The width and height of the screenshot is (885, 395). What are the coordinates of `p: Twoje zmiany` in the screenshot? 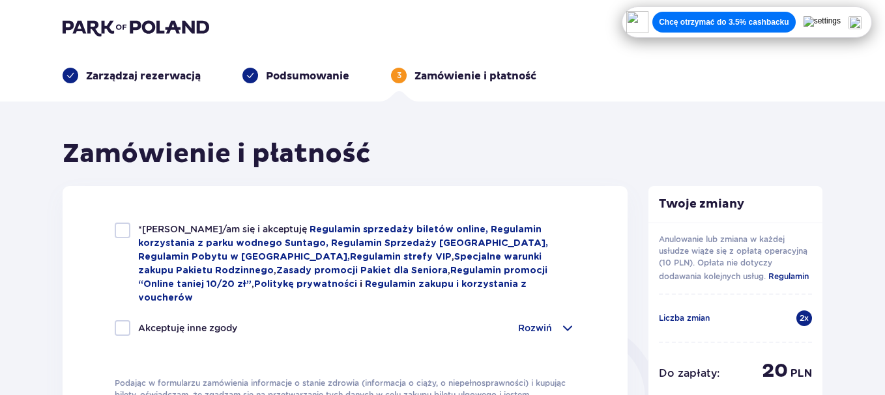 It's located at (735, 205).